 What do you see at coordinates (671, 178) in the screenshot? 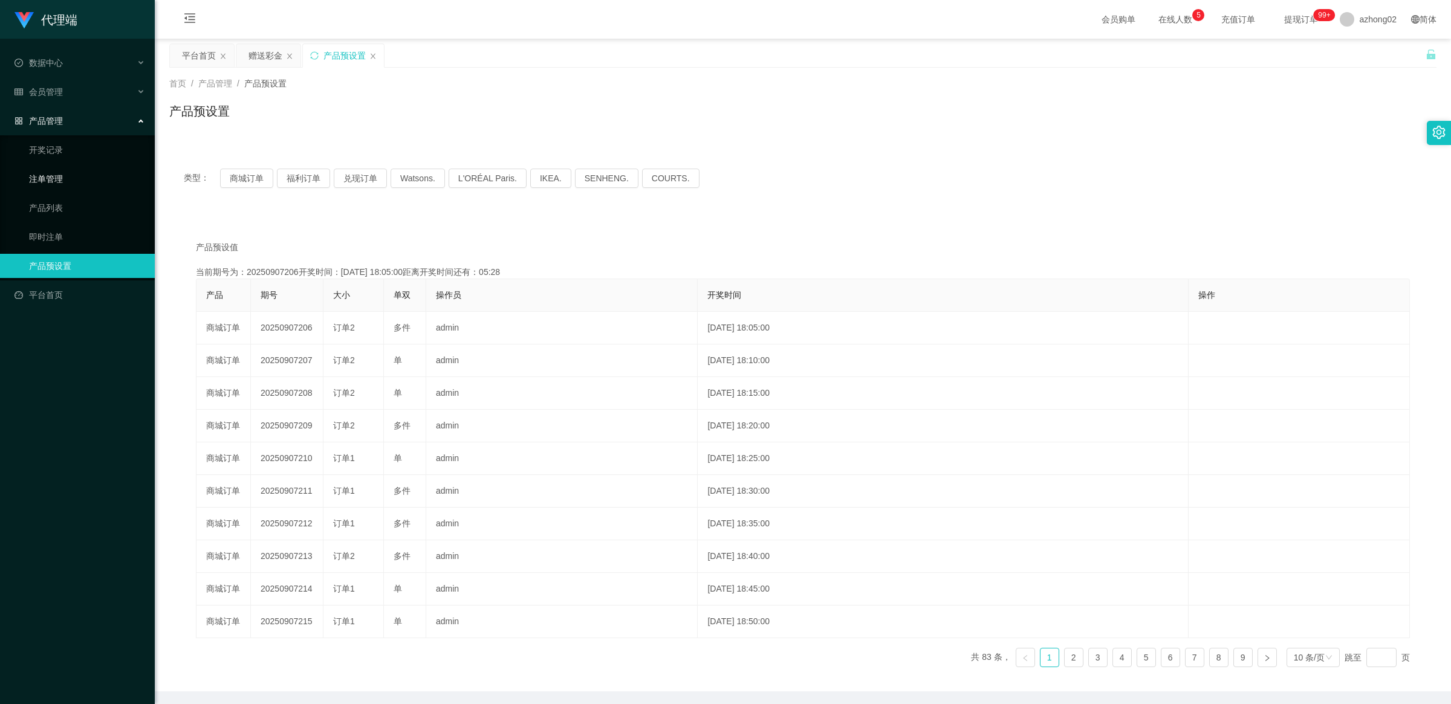
I see `button: COURTS.` at bounding box center [671, 178].